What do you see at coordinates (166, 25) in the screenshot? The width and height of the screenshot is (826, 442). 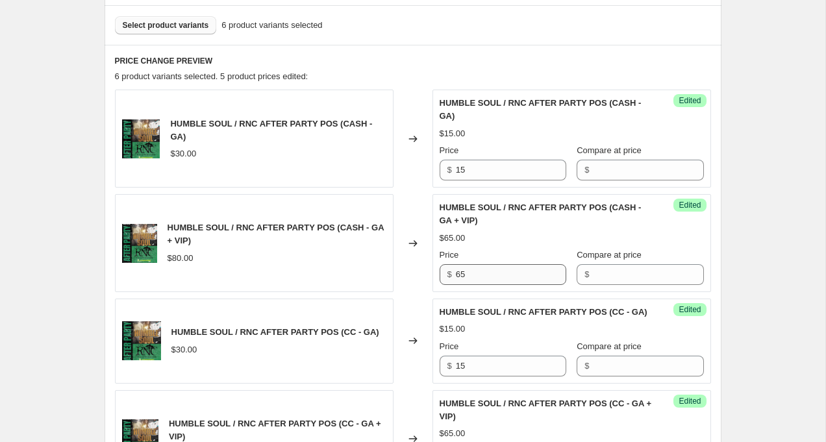 I see `button: Select product variants` at bounding box center [166, 25].